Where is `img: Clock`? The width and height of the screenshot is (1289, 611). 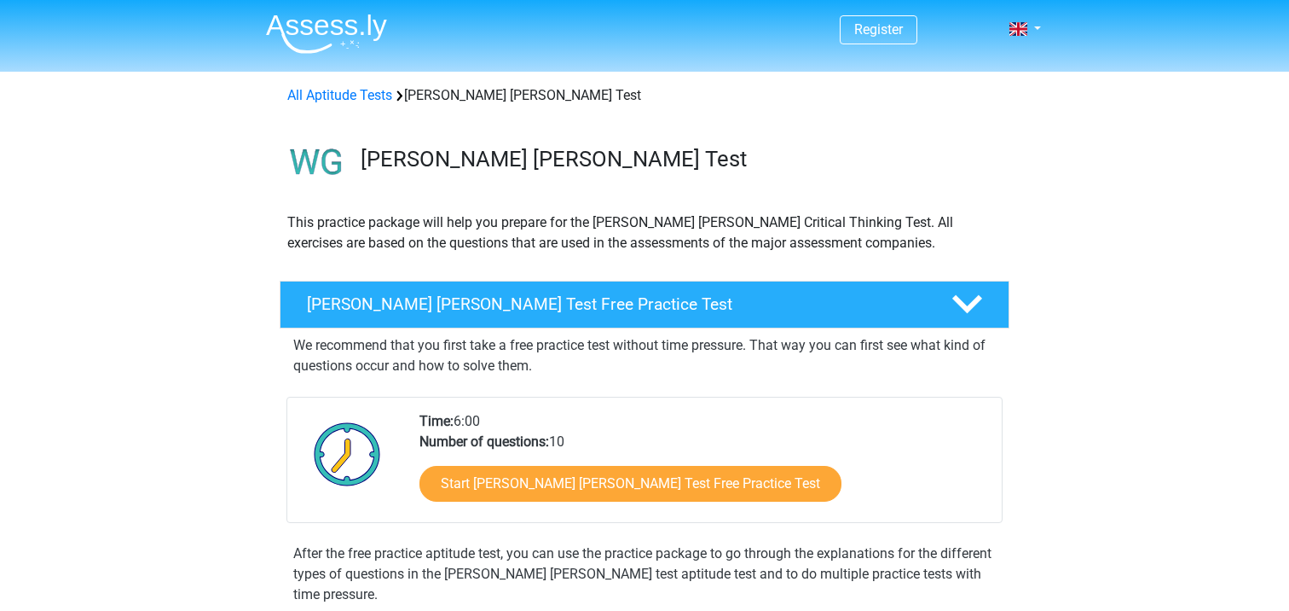
img: Clock is located at coordinates (347, 454).